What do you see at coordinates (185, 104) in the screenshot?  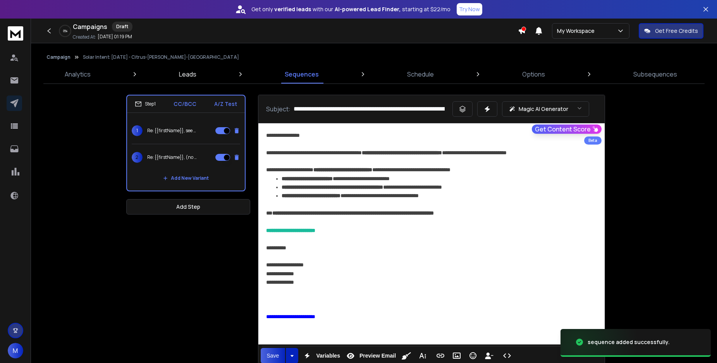 I see `p: CC/BCC` at bounding box center [185, 104].